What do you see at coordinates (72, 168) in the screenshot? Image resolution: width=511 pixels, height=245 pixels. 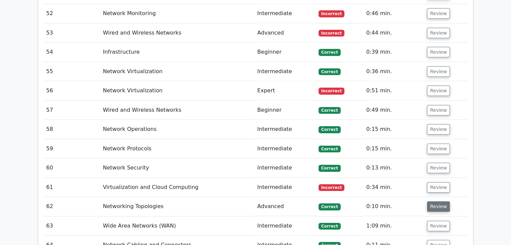 I see `td: 60` at bounding box center [72, 168].